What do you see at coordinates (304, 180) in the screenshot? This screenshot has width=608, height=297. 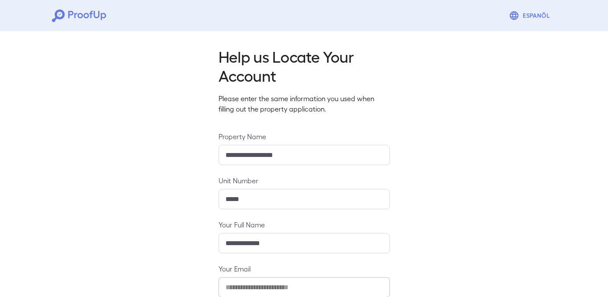 I see `label: Unit Number` at bounding box center [304, 180].